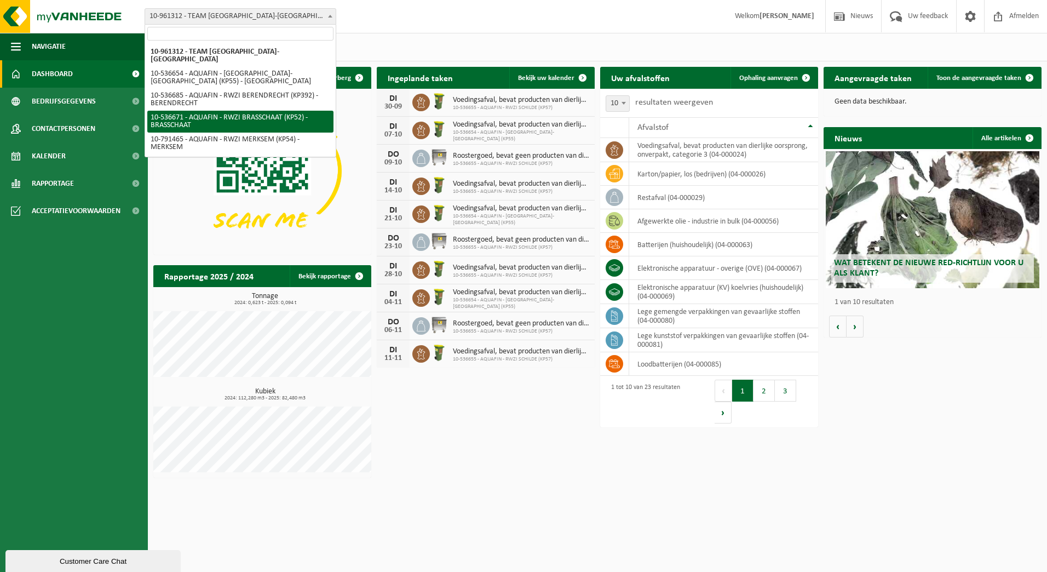 Image resolution: width=1047 pixels, height=572 pixels. I want to click on h2: Ingeplande taken, so click(420, 77).